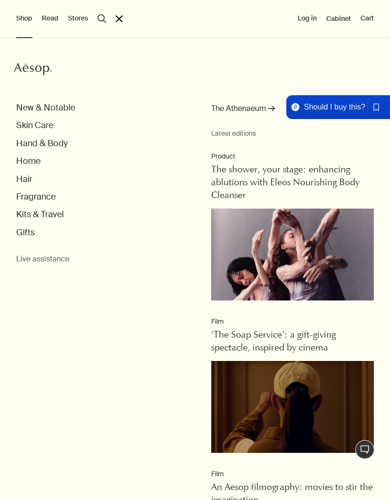 The width and height of the screenshot is (390, 500). I want to click on a: ProductThe shower, your stage: enhancing ablutions with Eleos Nourishing Body CleanserDancers wea..., so click(293, 227).